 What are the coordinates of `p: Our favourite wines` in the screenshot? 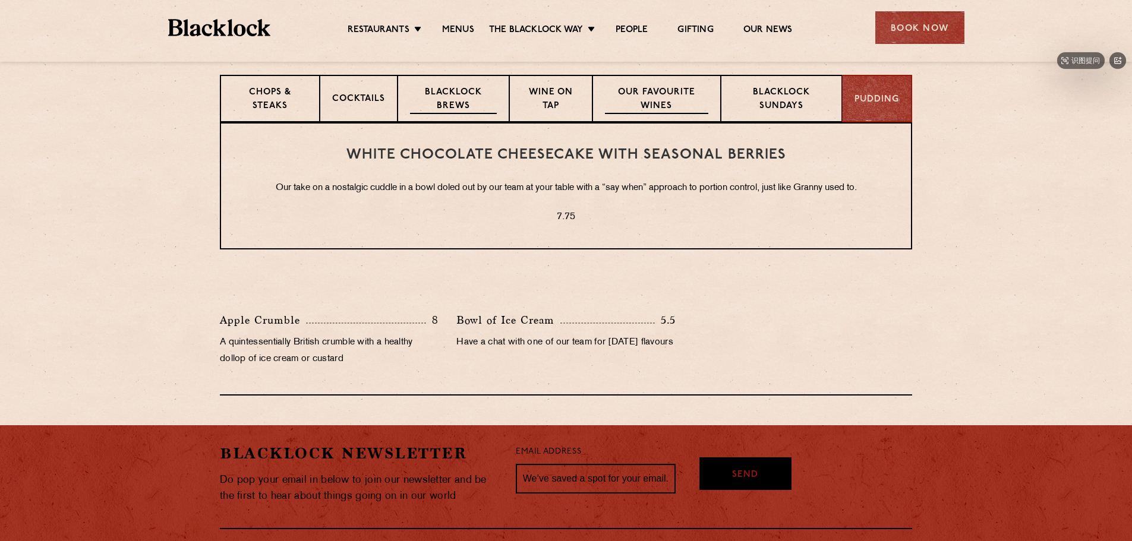 It's located at (656, 100).